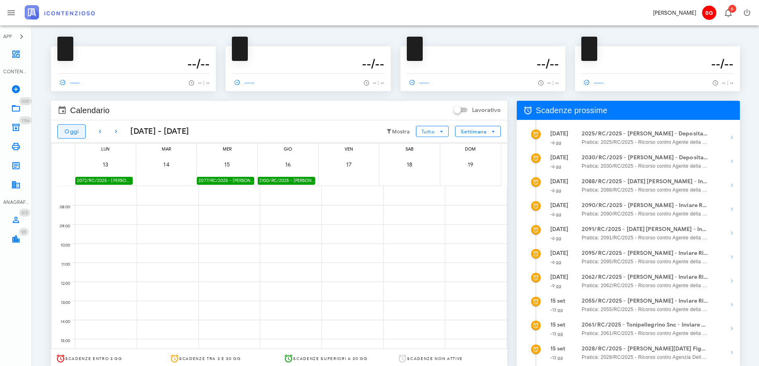 The height and width of the screenshot is (366, 759). I want to click on span: 55, so click(24, 232).